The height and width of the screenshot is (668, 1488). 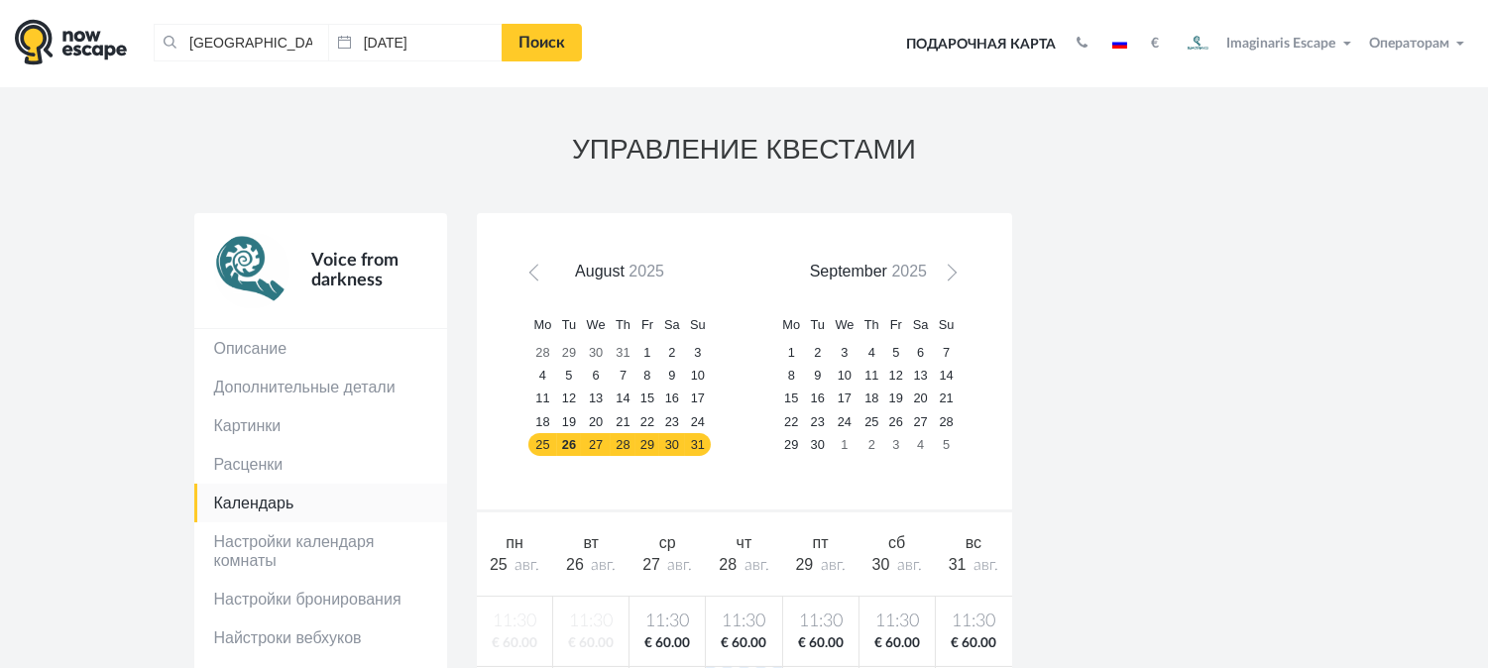 I want to click on input: Город или название квеста, so click(x=241, y=43).